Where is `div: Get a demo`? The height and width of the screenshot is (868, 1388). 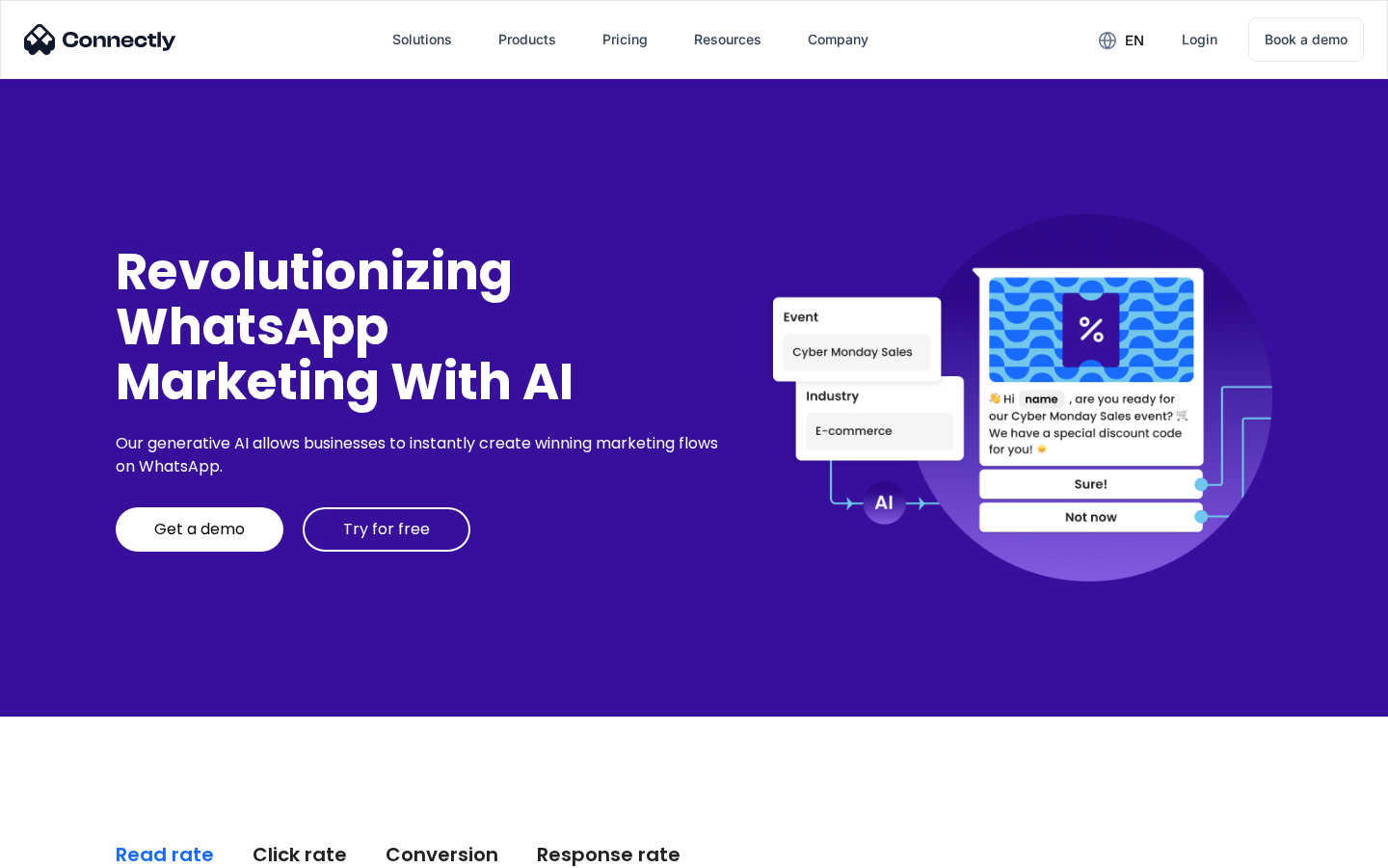 div: Get a demo is located at coordinates (200, 529).